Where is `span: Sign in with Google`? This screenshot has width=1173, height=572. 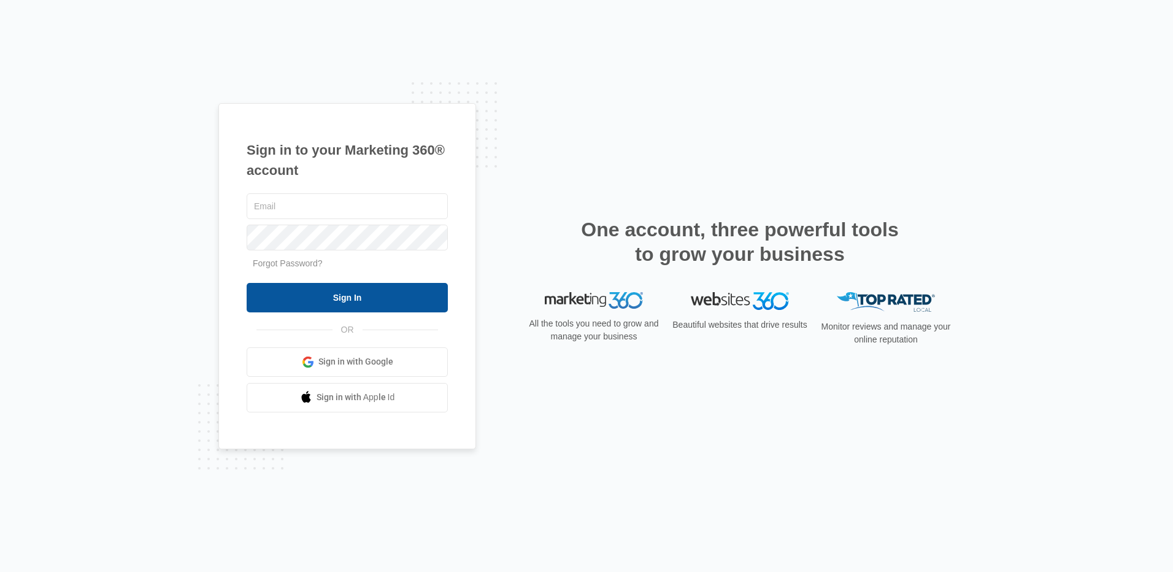 span: Sign in with Google is located at coordinates (356, 361).